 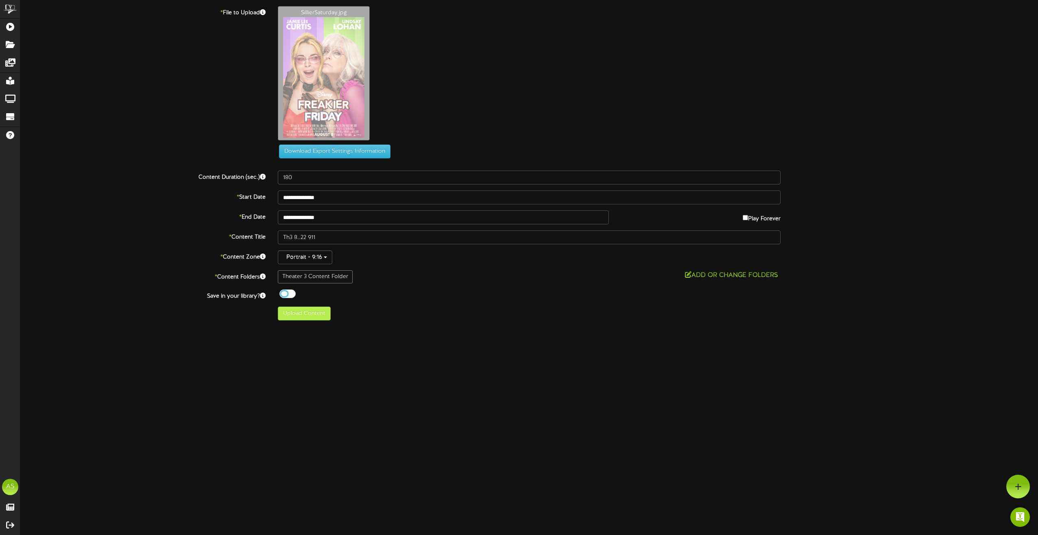 I want to click on div: Open Intercom Messenger, so click(x=1020, y=517).